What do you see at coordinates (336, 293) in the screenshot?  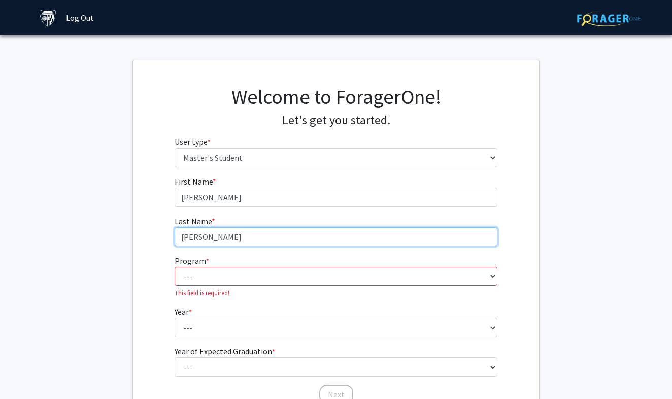 I see `p: This field is required!` at bounding box center [336, 293].